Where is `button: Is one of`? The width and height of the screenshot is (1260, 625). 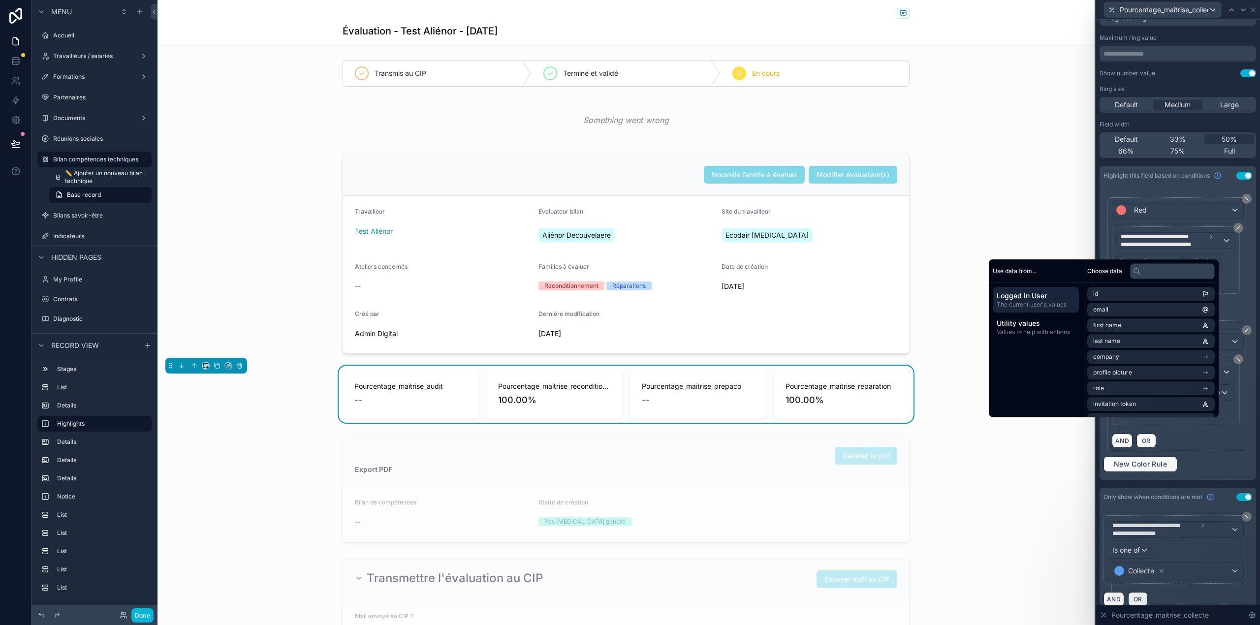
button: Is one of is located at coordinates (1131, 550).